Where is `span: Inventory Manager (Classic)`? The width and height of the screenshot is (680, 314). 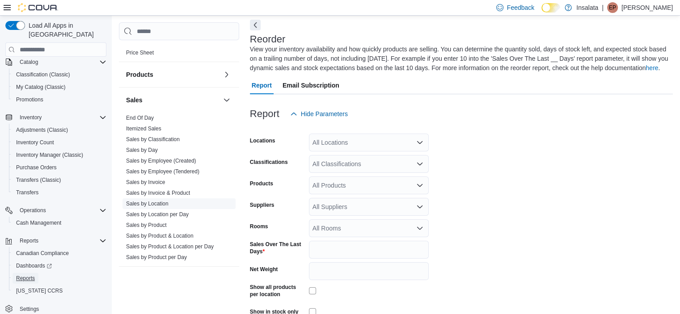 span: Inventory Manager (Classic) is located at coordinates (50, 155).